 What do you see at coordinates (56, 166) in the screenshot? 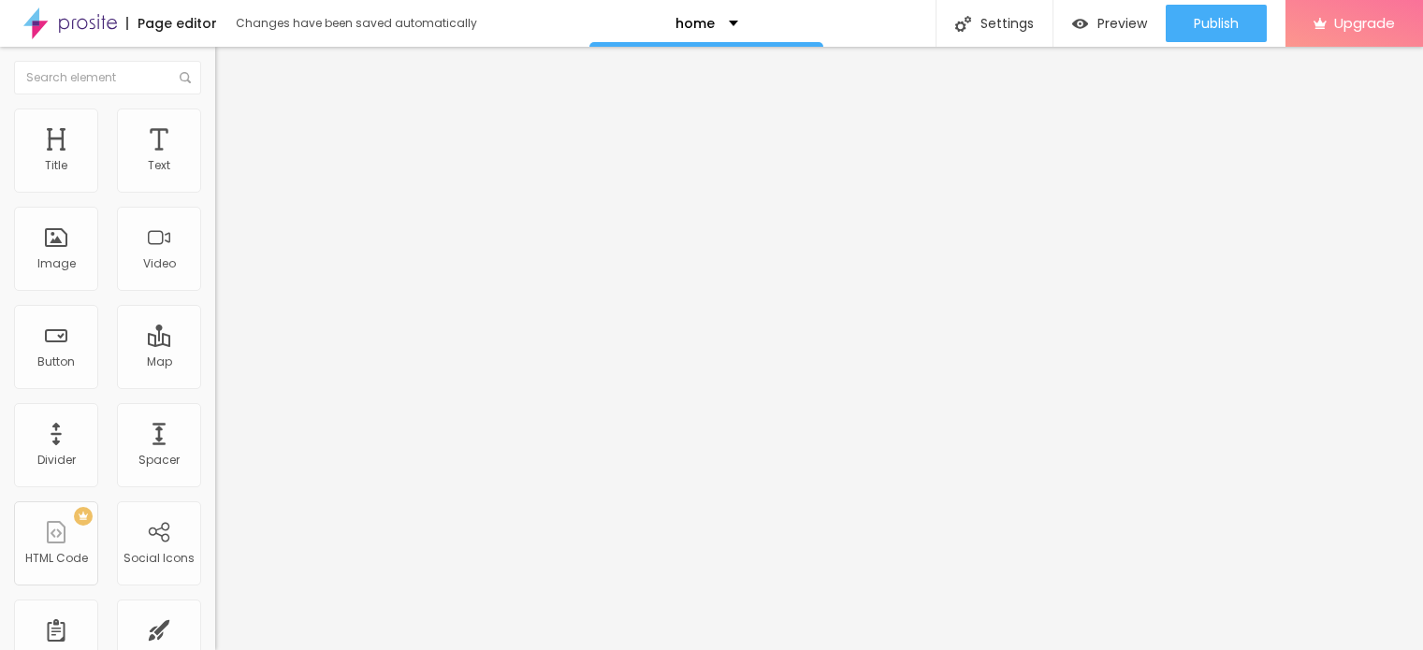
I see `div: Title` at bounding box center [56, 166].